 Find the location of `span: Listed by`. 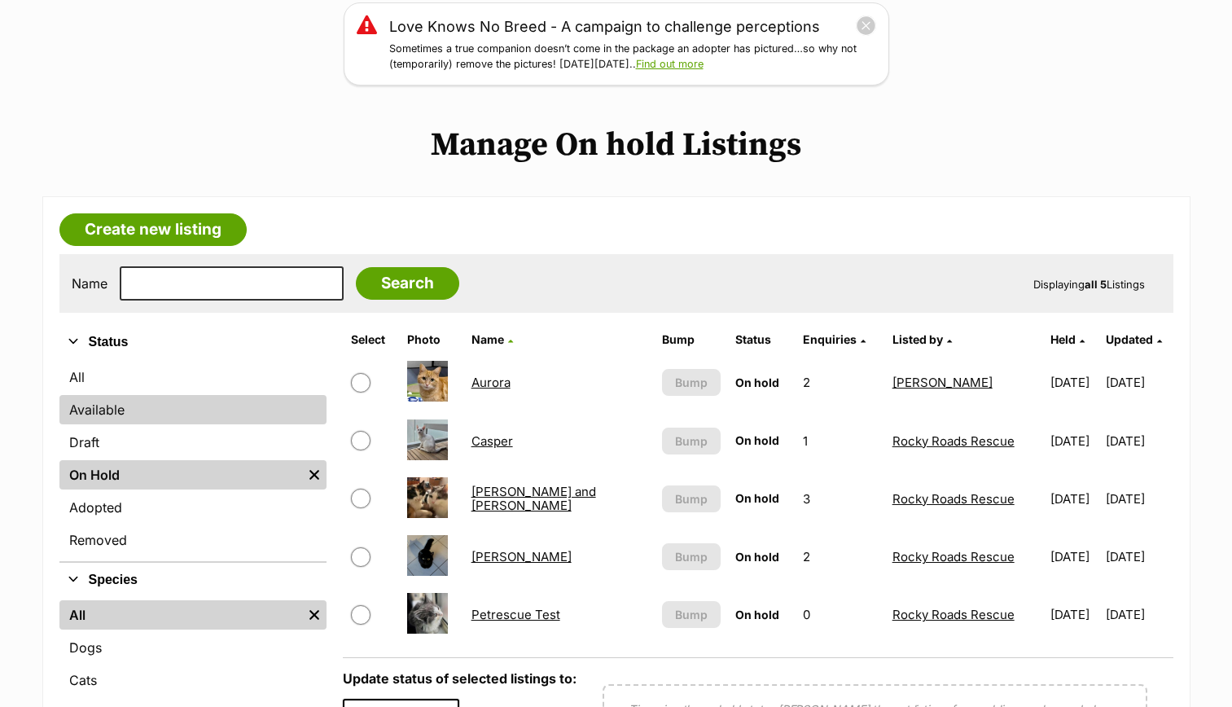

span: Listed by is located at coordinates (918, 339).